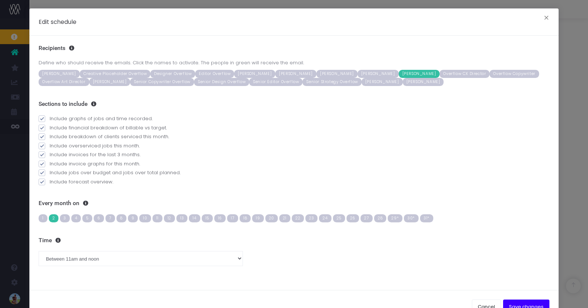 The height and width of the screenshot is (308, 588). What do you see at coordinates (325, 218) in the screenshot?
I see `span: 24` at bounding box center [325, 218].